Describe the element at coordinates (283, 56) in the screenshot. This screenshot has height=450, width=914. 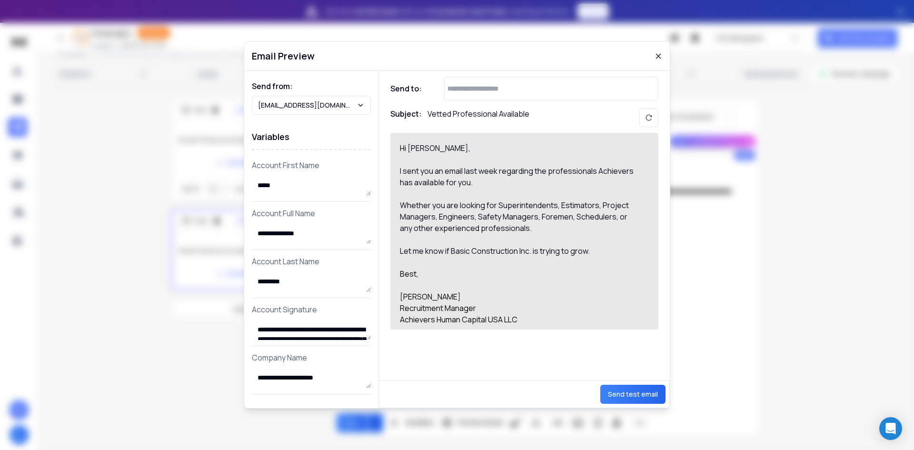
I see `h1: Email Preview` at that location.